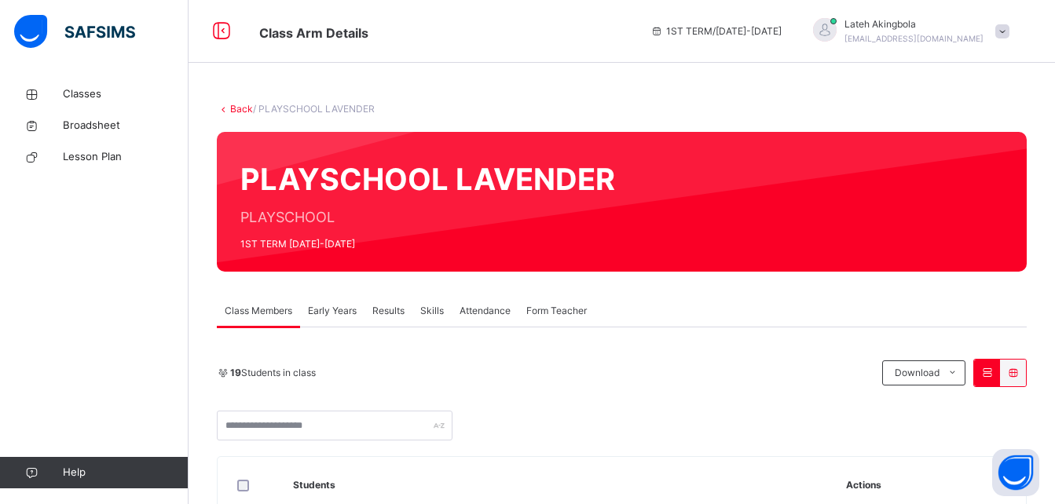 The height and width of the screenshot is (504, 1055). Describe the element at coordinates (485, 311) in the screenshot. I see `span: Attendance` at that location.